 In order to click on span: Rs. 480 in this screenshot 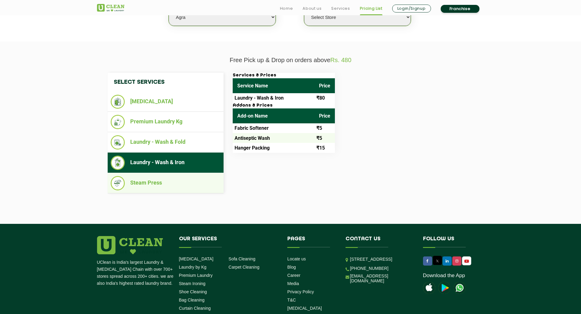, I will do `click(340, 60)`.